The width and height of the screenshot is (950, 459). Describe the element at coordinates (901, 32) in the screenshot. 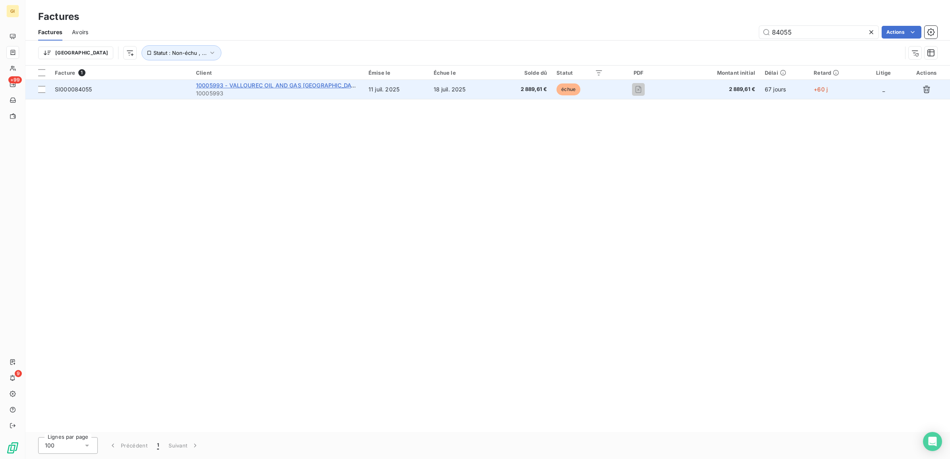

I see `button: Actions` at that location.